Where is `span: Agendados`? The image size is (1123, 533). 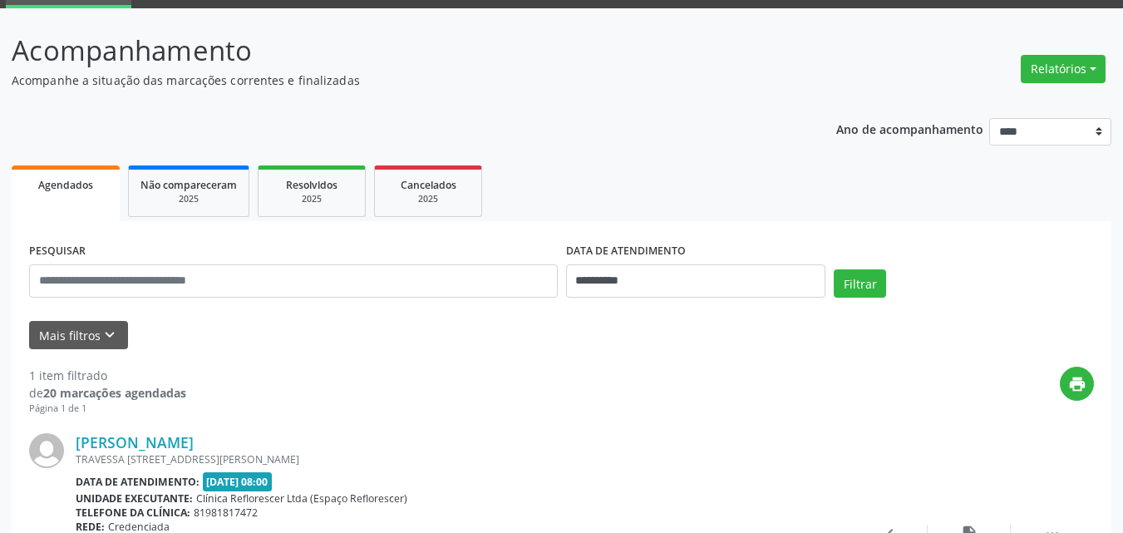 span: Agendados is located at coordinates (66, 185).